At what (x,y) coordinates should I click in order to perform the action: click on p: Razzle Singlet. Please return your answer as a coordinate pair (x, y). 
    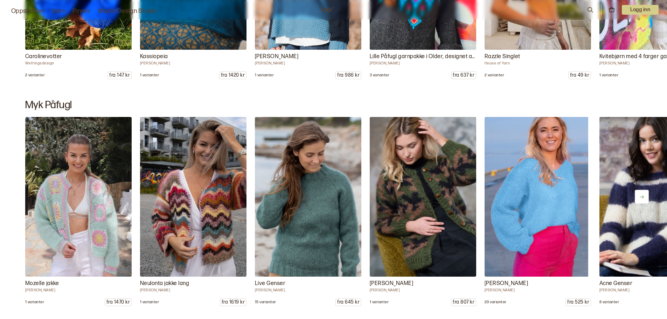
    Looking at the image, I should click on (538, 57).